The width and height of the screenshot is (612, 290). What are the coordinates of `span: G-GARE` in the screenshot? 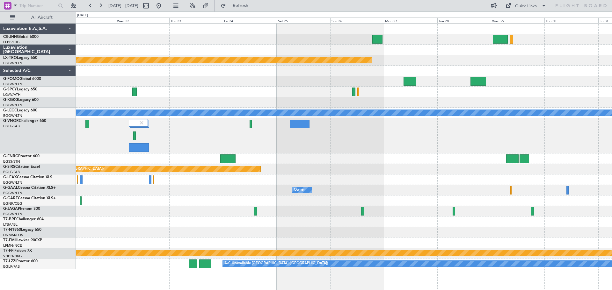 It's located at (11, 198).